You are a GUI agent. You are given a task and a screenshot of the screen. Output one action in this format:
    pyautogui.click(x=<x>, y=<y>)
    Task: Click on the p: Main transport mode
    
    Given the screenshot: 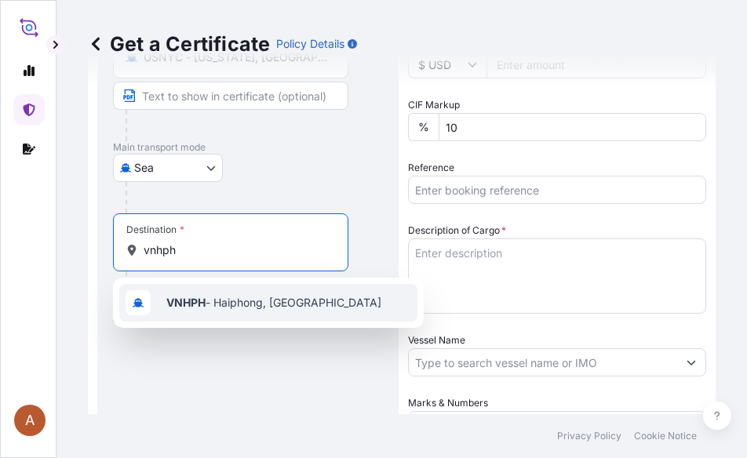 What is the action you would take?
    pyautogui.click(x=248, y=147)
    